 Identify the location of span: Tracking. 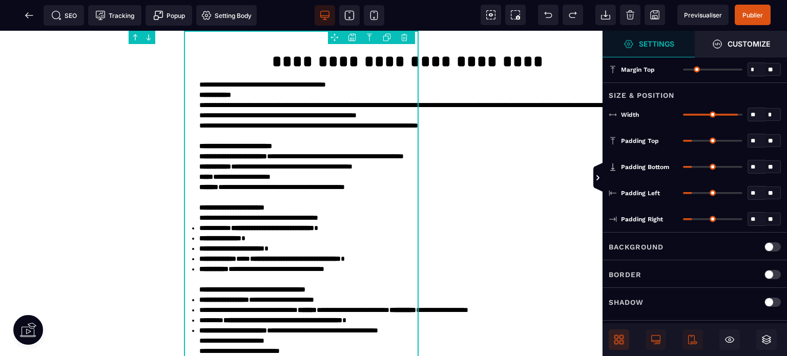
(115, 15).